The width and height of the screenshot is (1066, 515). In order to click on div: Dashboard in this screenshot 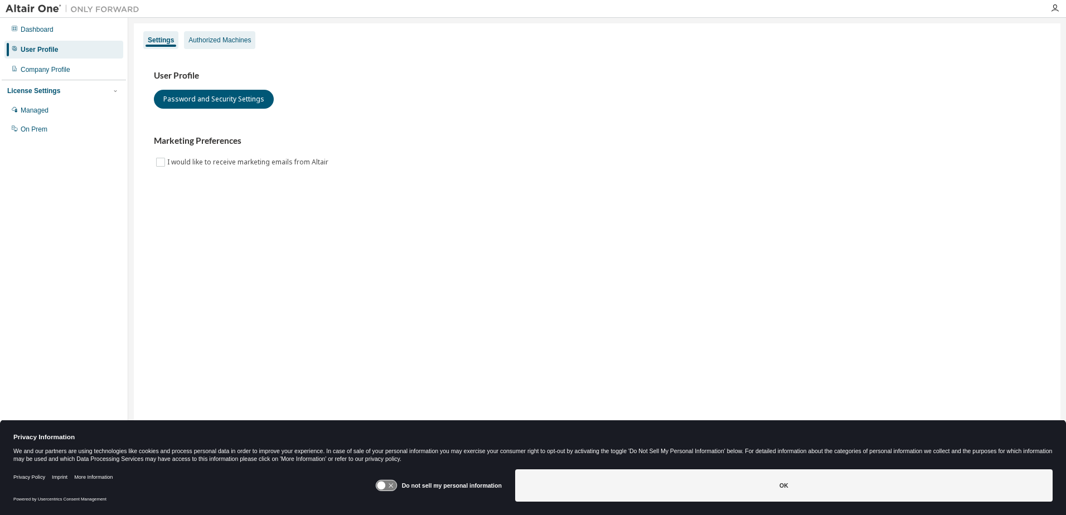, I will do `click(37, 30)`.